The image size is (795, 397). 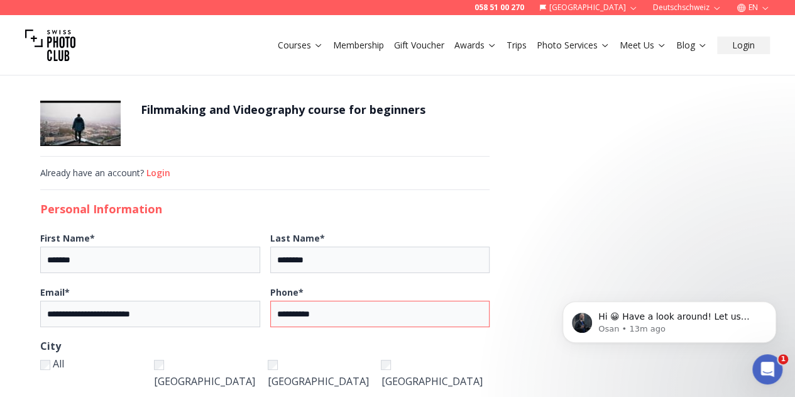 I want to click on button: Blog, so click(x=691, y=45).